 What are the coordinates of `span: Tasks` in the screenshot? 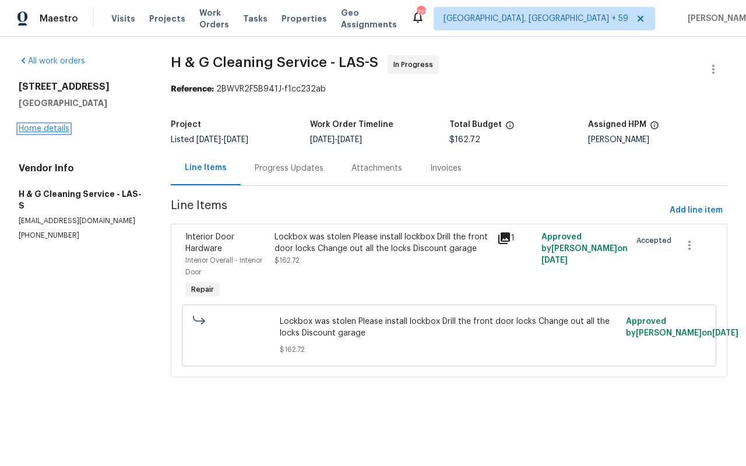 It's located at (255, 19).